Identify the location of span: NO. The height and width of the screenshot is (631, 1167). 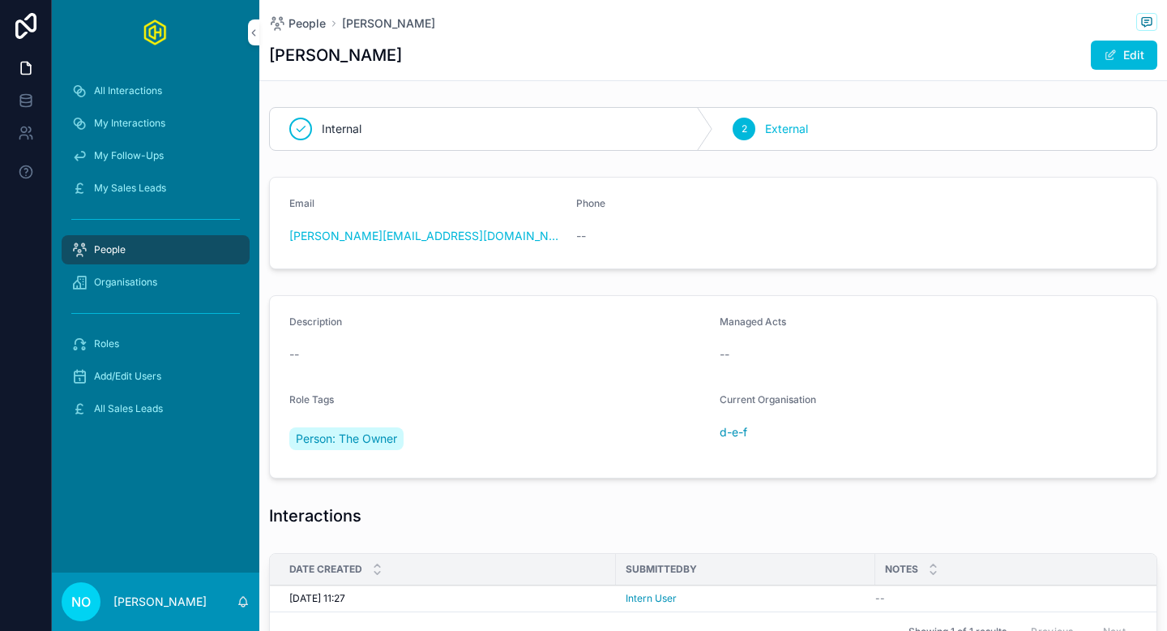
(81, 602).